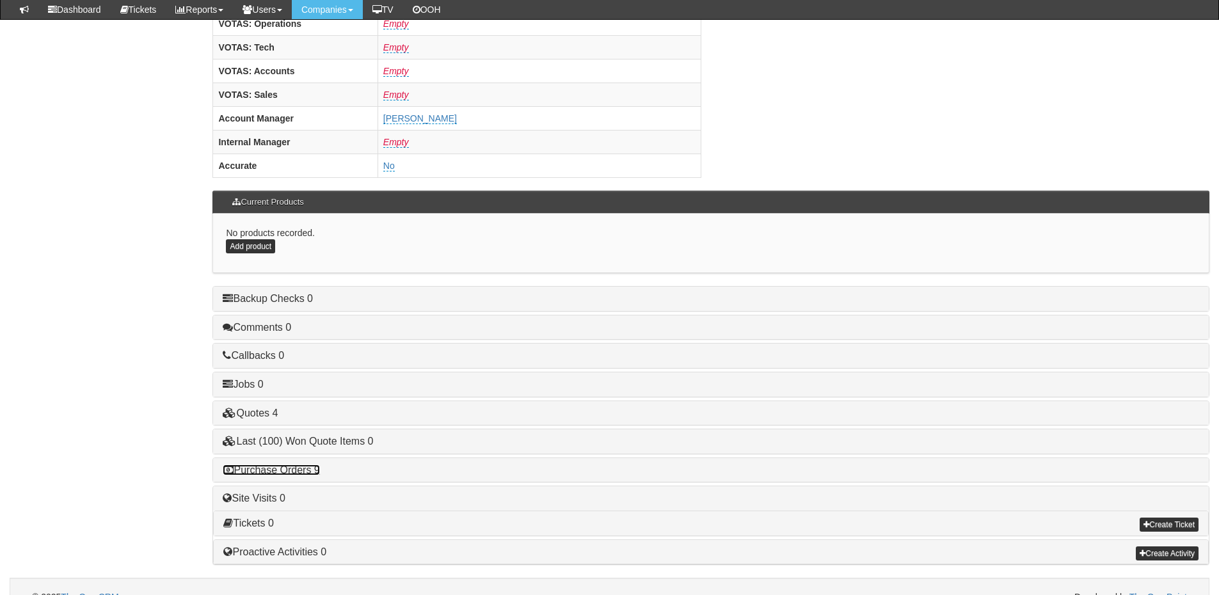  Describe the element at coordinates (295, 165) in the screenshot. I see `th: Accurate` at that location.